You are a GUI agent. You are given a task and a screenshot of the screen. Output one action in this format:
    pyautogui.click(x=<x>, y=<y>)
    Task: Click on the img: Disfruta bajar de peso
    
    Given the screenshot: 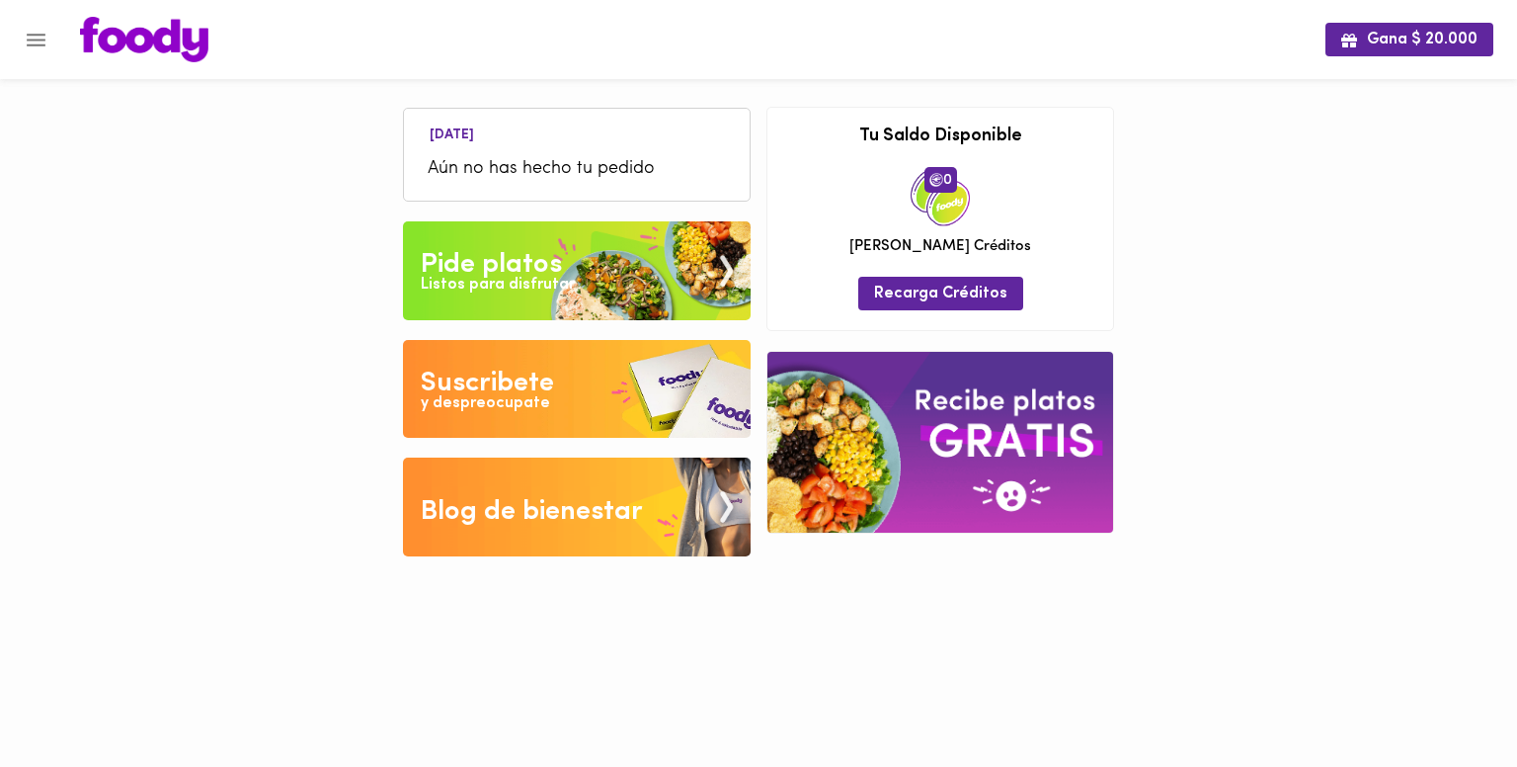 What is the action you would take?
    pyautogui.click(x=577, y=389)
    